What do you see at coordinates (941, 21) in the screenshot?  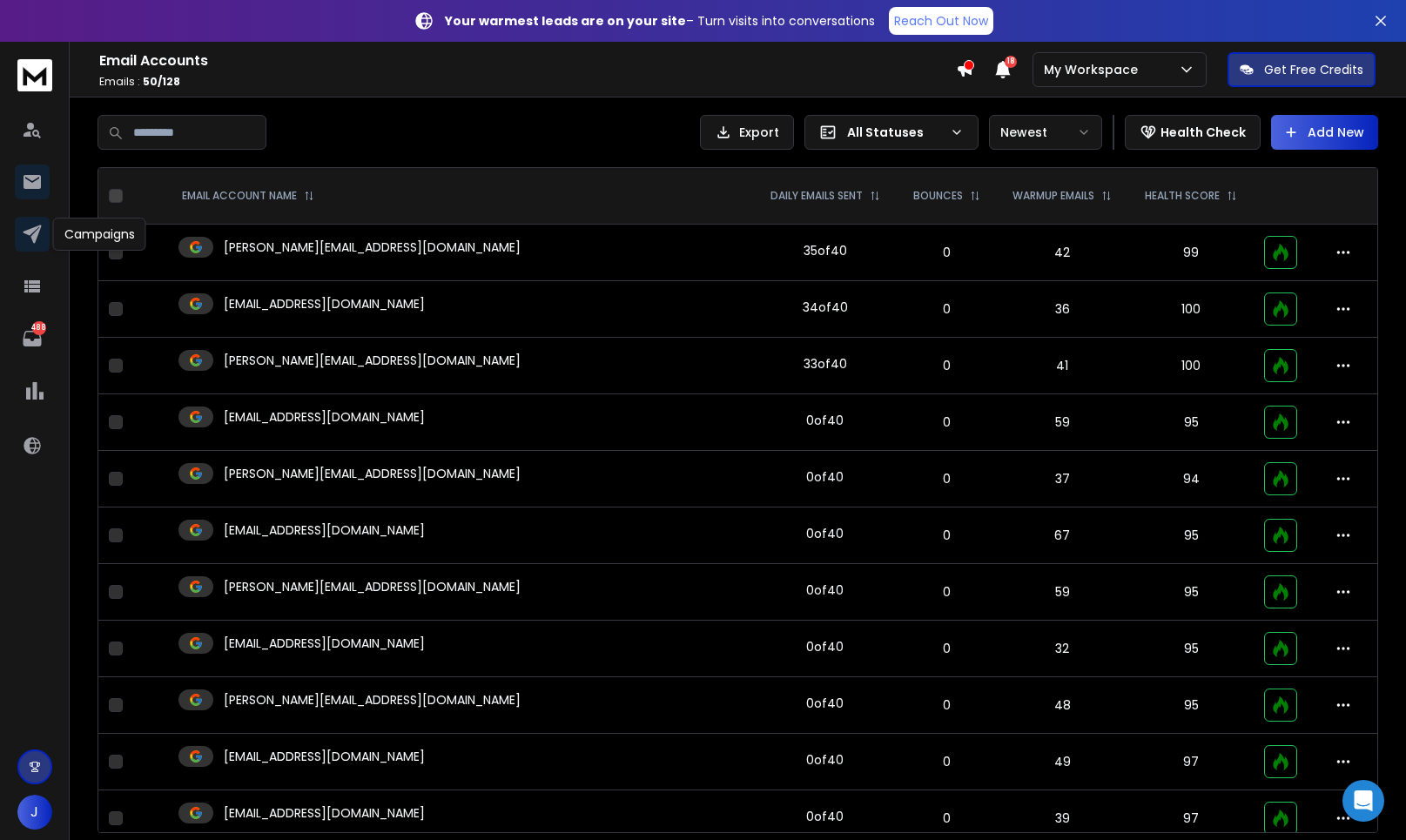 I see `p: Reach Out Now` at bounding box center [941, 21].